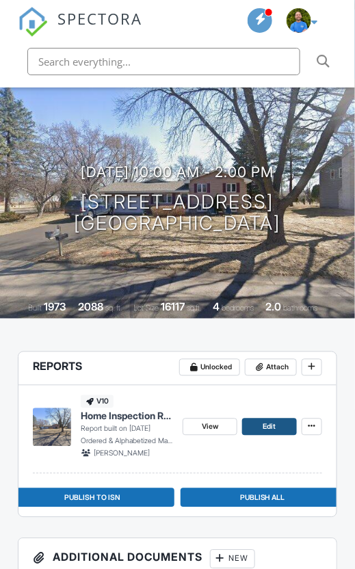  Describe the element at coordinates (114, 309) in the screenshot. I see `span: sq. ft.` at that location.